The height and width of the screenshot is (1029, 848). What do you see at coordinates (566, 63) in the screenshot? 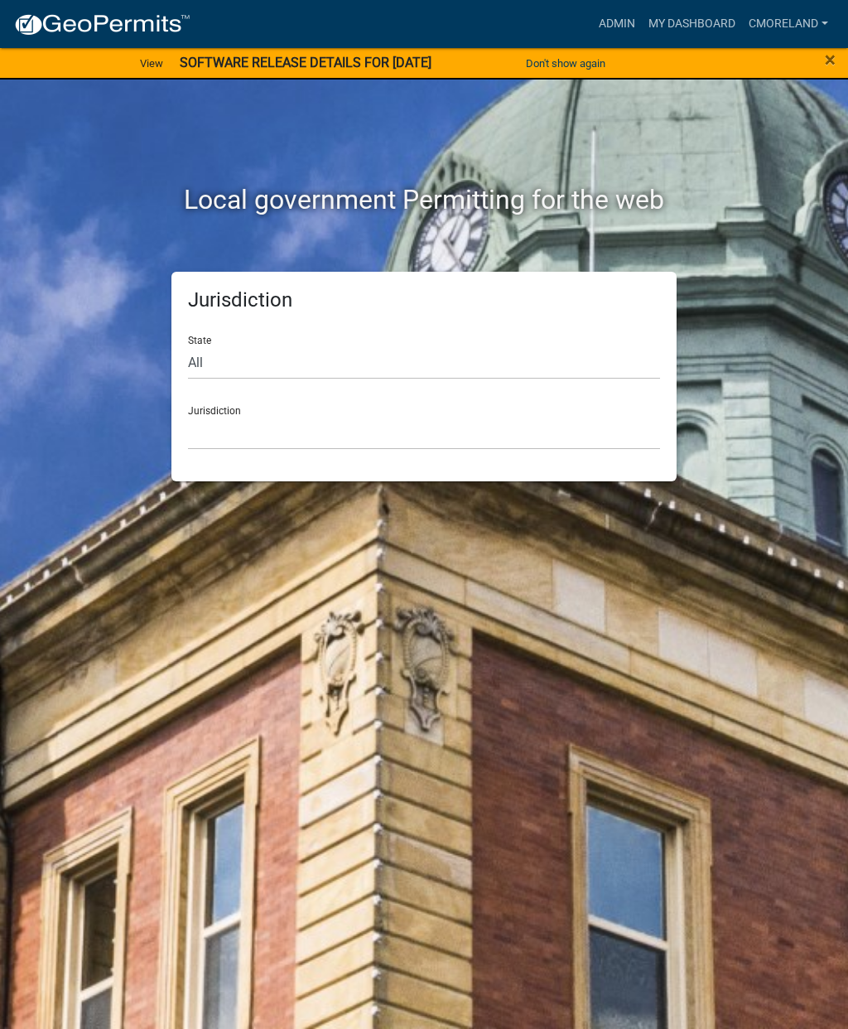
I see `button: Don't show again` at bounding box center [566, 63].